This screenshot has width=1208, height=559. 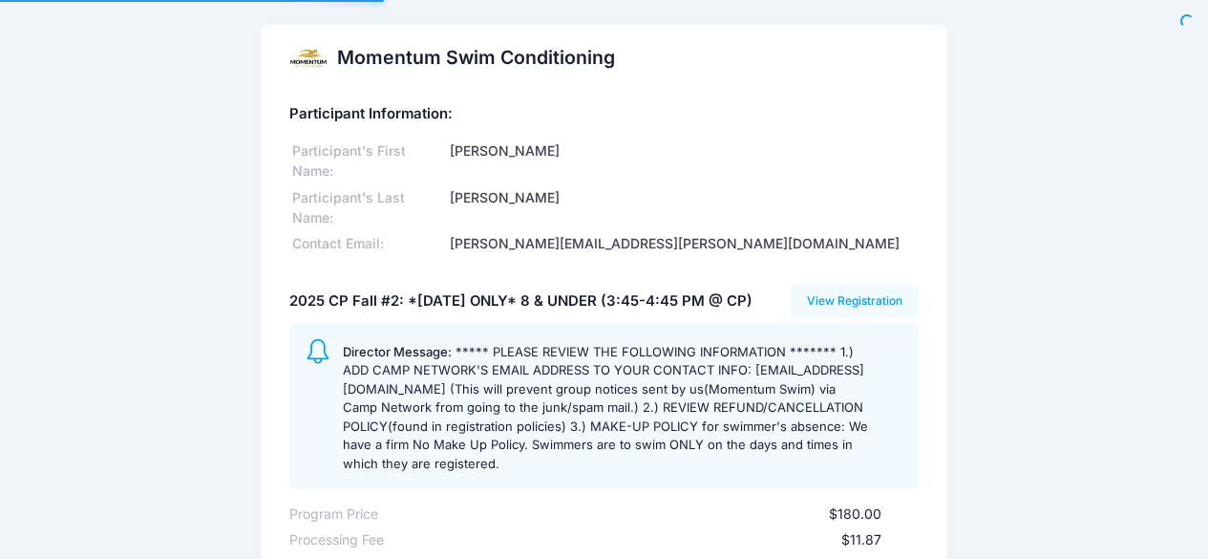 What do you see at coordinates (604, 115) in the screenshot?
I see `h5: Participant Information:` at bounding box center [604, 115].